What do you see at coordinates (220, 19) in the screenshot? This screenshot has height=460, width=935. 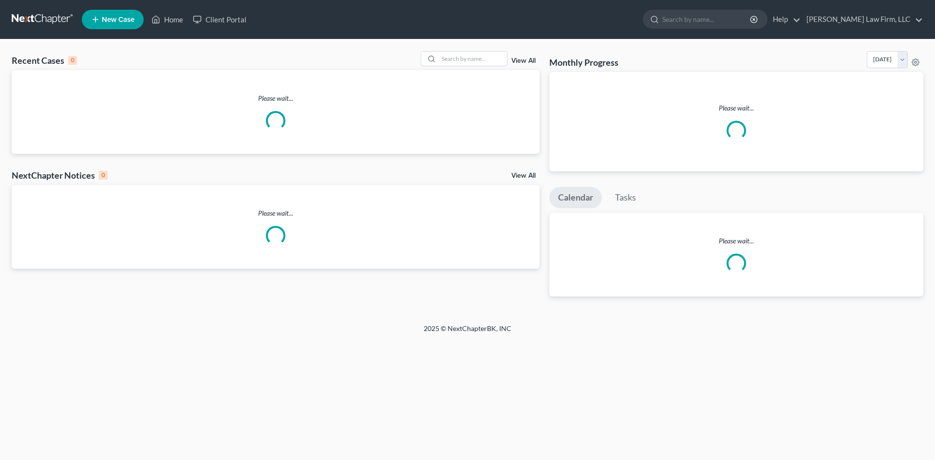 I see `a: Client Portal` at bounding box center [220, 19].